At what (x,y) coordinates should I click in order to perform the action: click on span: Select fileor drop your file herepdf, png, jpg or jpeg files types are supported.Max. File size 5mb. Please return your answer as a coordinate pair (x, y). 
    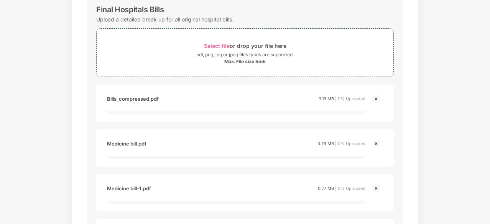
    Looking at the image, I should click on (245, 53).